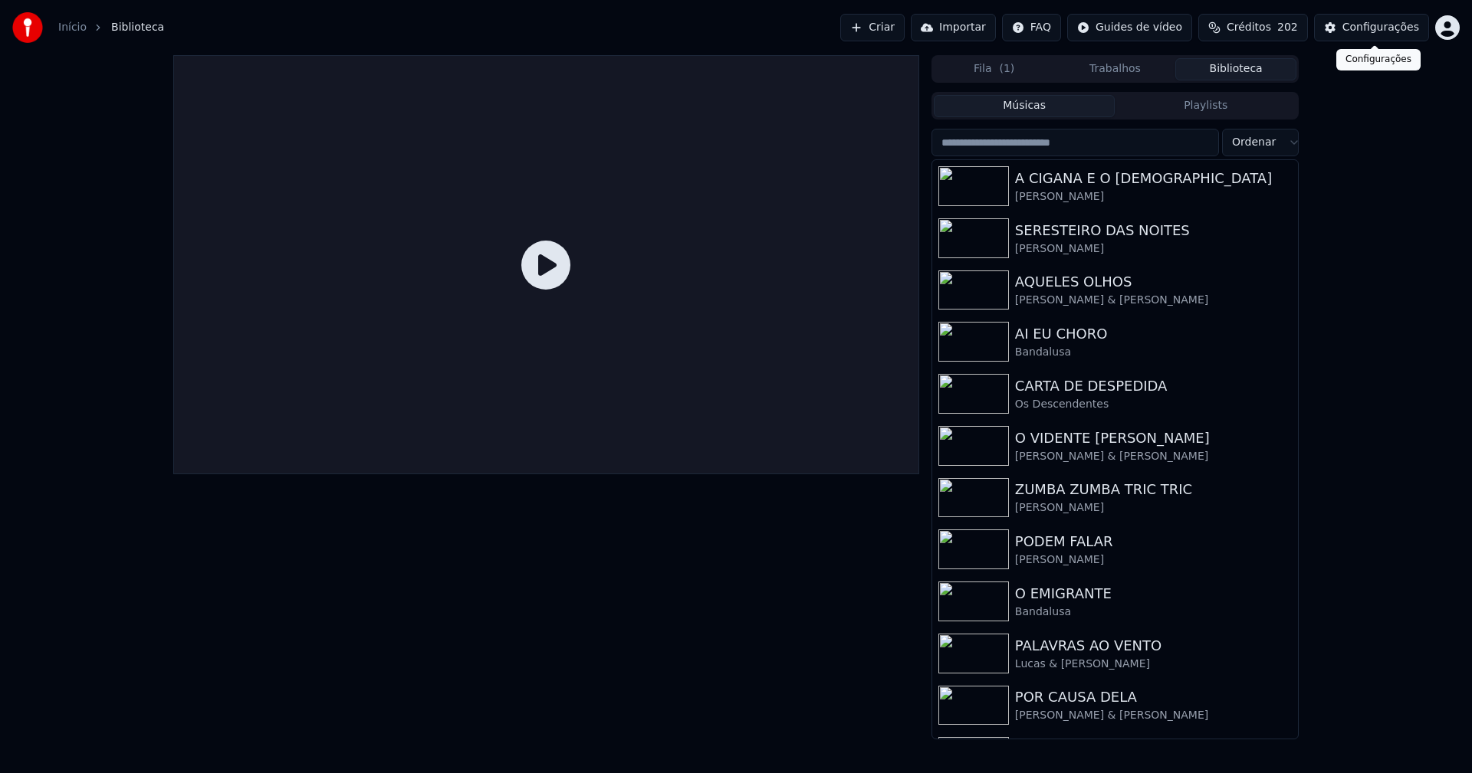 The width and height of the screenshot is (1472, 773). What do you see at coordinates (1153, 594) in the screenshot?
I see `div: O EMIGRANTE` at bounding box center [1153, 594].